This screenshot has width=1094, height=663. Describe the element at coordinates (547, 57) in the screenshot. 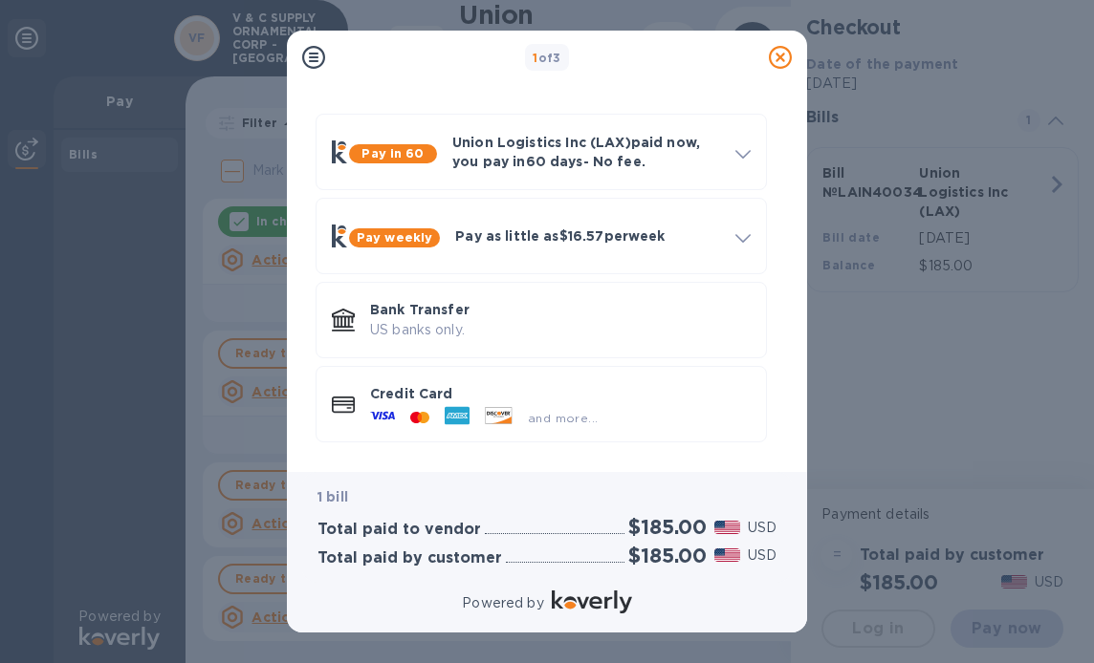

I see `b: of 3` at that location.